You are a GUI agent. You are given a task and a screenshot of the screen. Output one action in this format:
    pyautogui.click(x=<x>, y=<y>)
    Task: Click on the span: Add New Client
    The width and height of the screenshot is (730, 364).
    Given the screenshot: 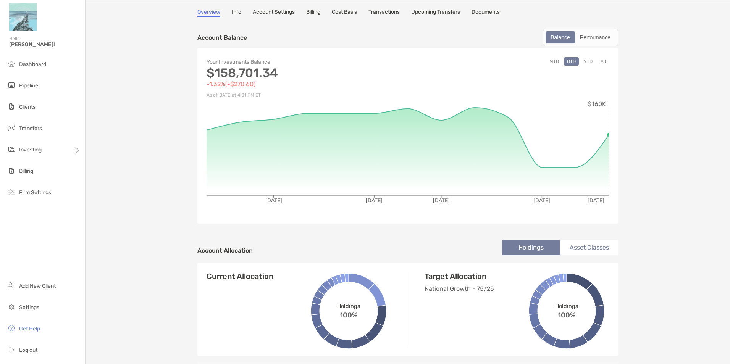 What is the action you would take?
    pyautogui.click(x=37, y=286)
    